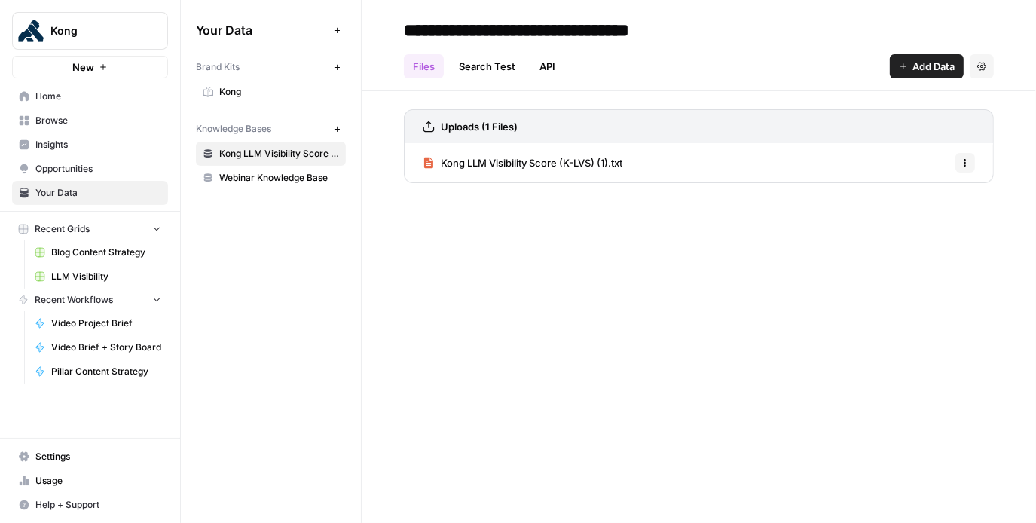 The width and height of the screenshot is (1036, 523). I want to click on span: Pillar Content Strategy, so click(106, 371).